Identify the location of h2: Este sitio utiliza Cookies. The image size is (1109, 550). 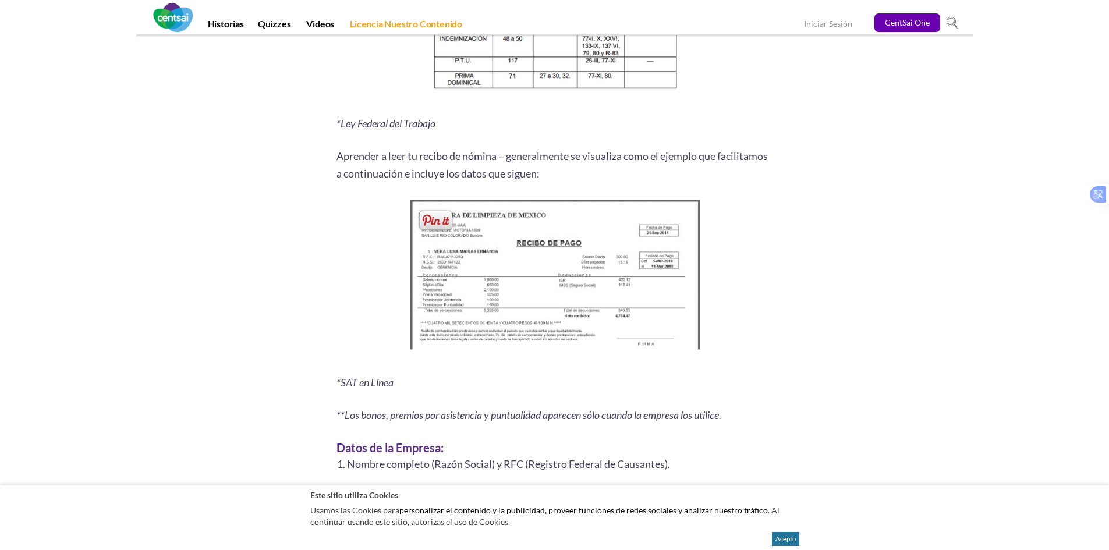
(555, 495).